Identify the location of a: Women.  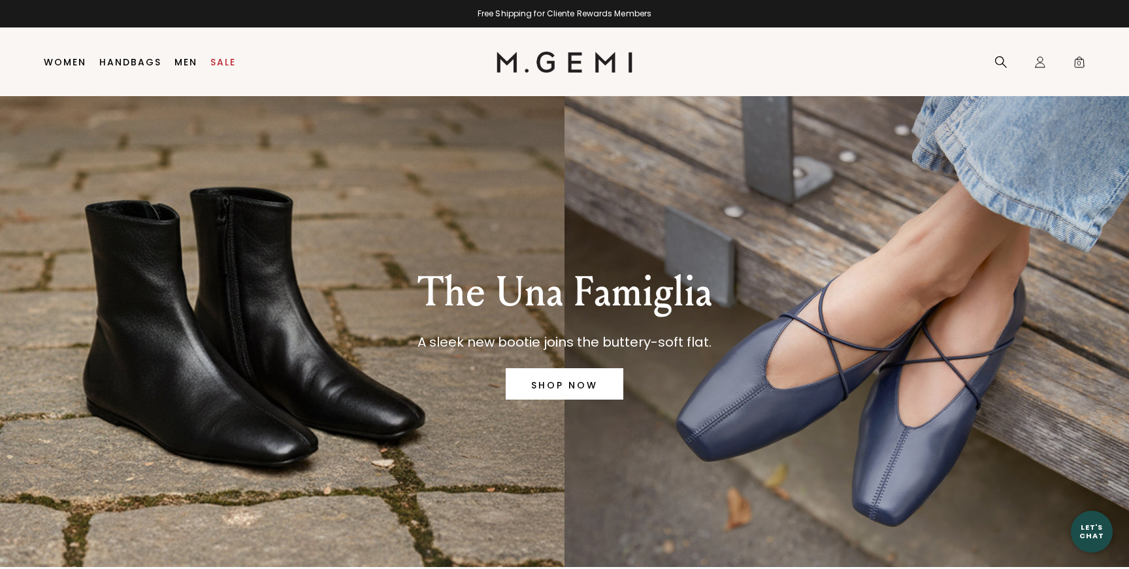
(65, 62).